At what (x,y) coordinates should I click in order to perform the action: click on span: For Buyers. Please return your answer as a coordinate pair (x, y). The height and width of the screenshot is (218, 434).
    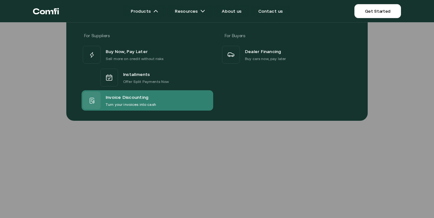
    Looking at the image, I should click on (235, 36).